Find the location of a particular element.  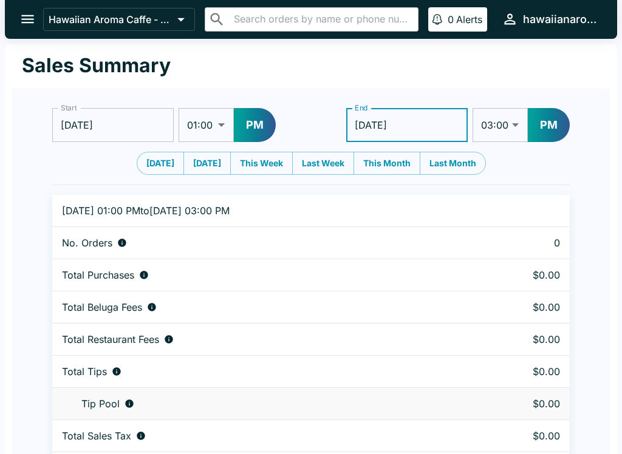

p: Total Tips is located at coordinates (84, 372).